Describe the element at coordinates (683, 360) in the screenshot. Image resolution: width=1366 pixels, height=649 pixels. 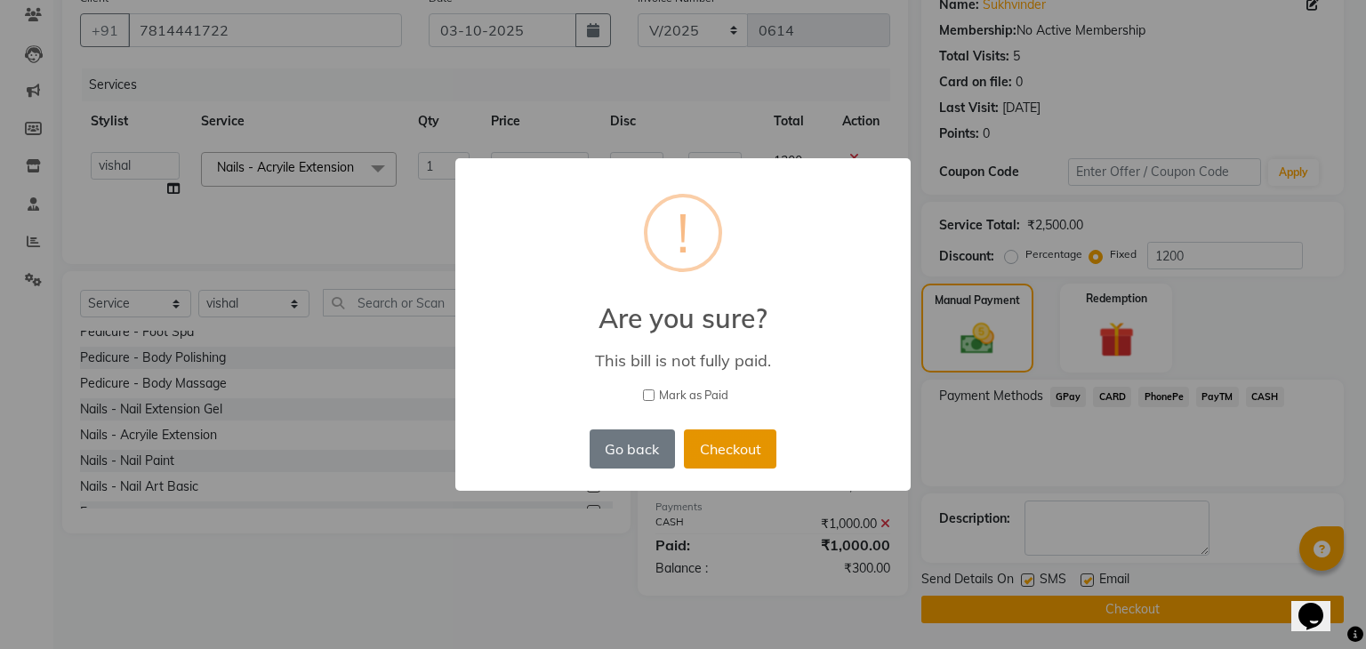
I see `div: This bill is not fully paid.` at that location.